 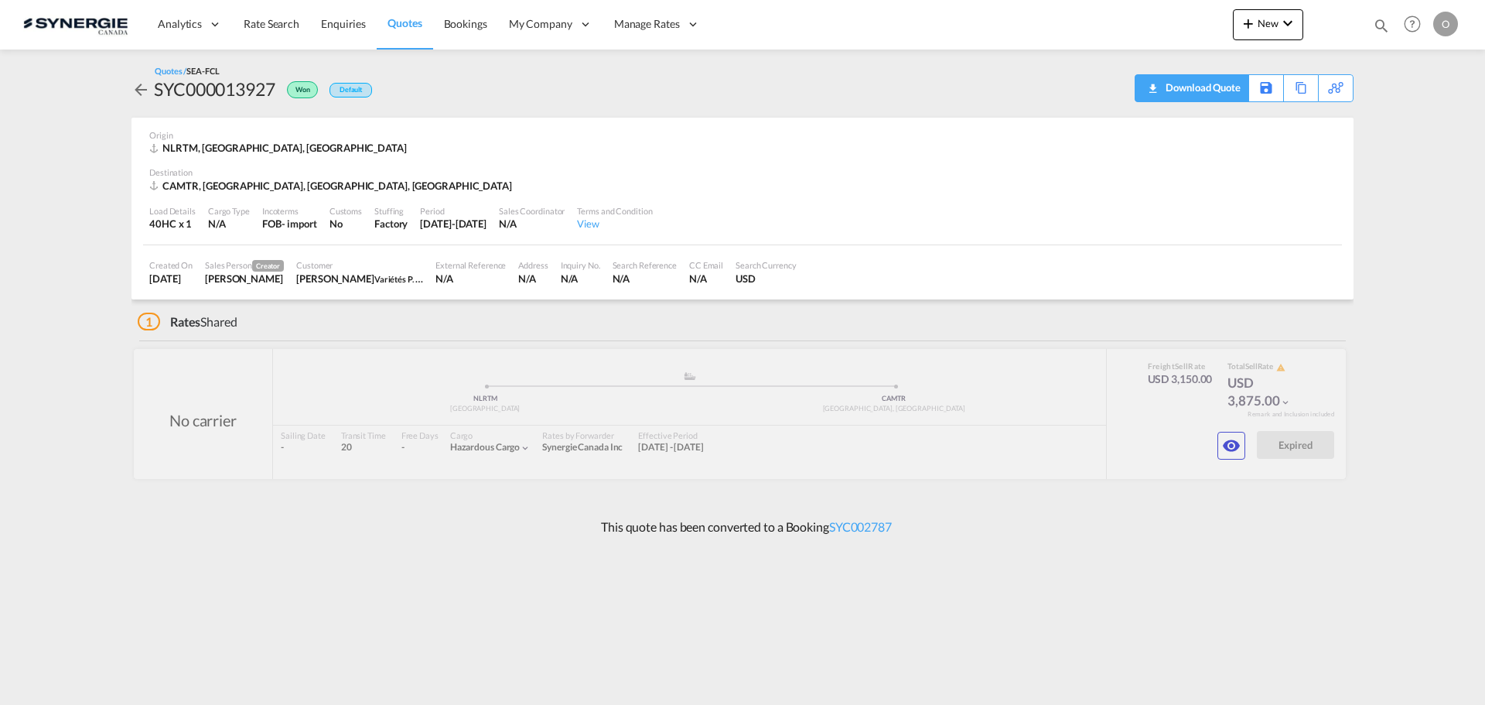 What do you see at coordinates (580, 265) in the screenshot?
I see `div: Inquiry No.` at bounding box center [580, 265].